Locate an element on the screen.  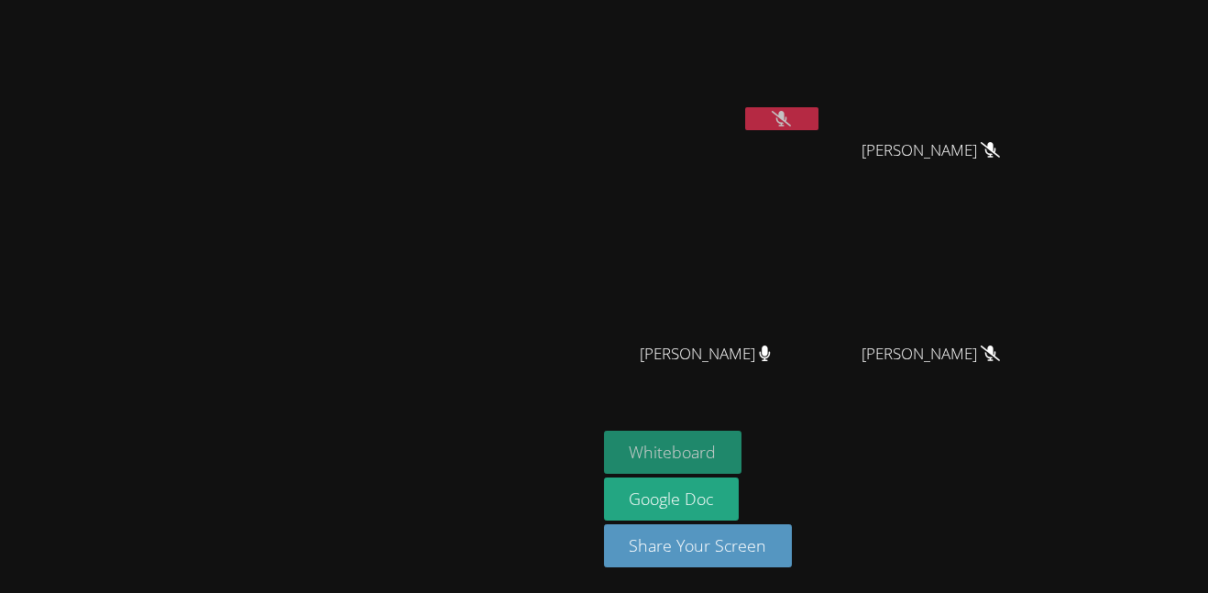
a: Google Doc is located at coordinates (672, 499).